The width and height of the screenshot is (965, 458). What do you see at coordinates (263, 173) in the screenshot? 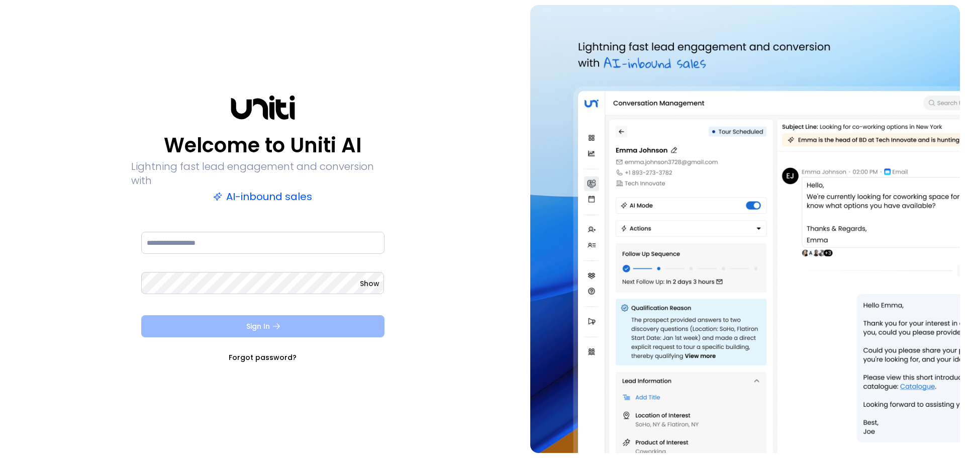
I see `p: Lightning fast lead engagement and conversion with` at bounding box center [263, 173].